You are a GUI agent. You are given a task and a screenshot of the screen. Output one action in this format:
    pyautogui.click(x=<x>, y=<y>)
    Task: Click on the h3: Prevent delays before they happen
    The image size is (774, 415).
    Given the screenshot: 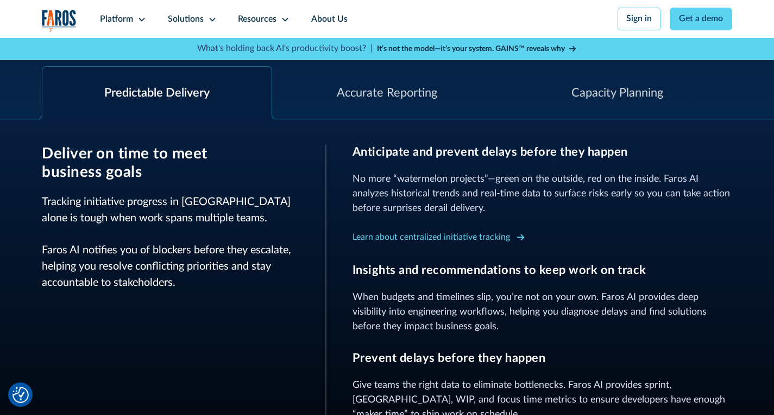 What is the action you would take?
    pyautogui.click(x=542, y=358)
    